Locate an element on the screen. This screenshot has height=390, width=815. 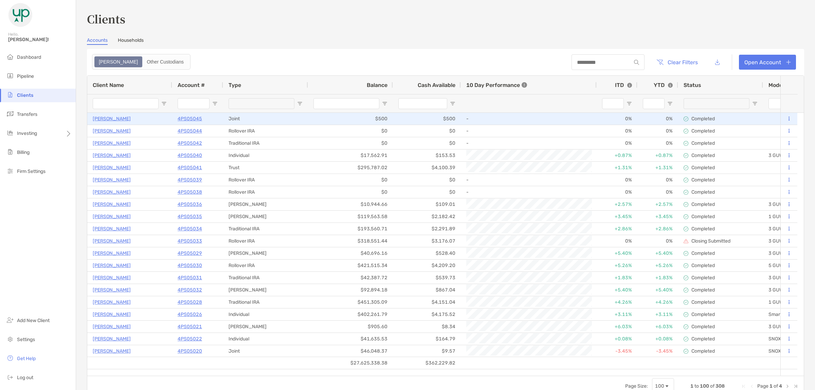
div: $46,048.37 is located at coordinates (351, 351).